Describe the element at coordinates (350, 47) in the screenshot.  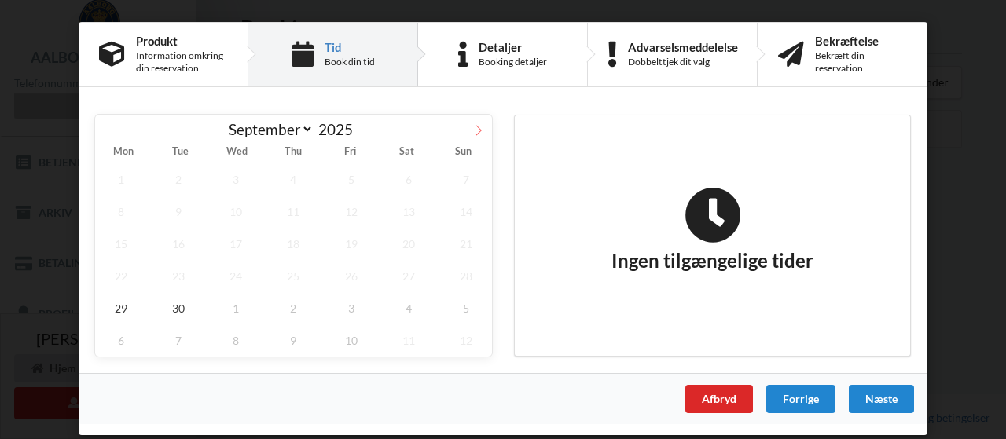
I see `div: Tid` at that location.